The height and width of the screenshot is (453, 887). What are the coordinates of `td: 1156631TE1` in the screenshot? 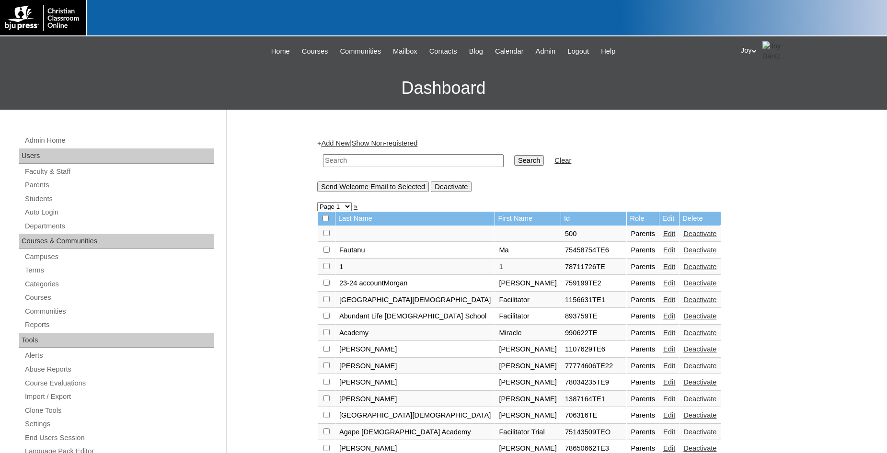 It's located at (594, 300).